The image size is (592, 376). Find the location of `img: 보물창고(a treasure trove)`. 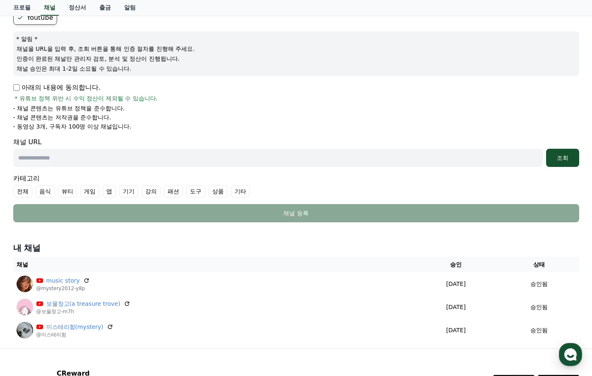

img: 보물창고(a treasure trove) is located at coordinates (25, 307).